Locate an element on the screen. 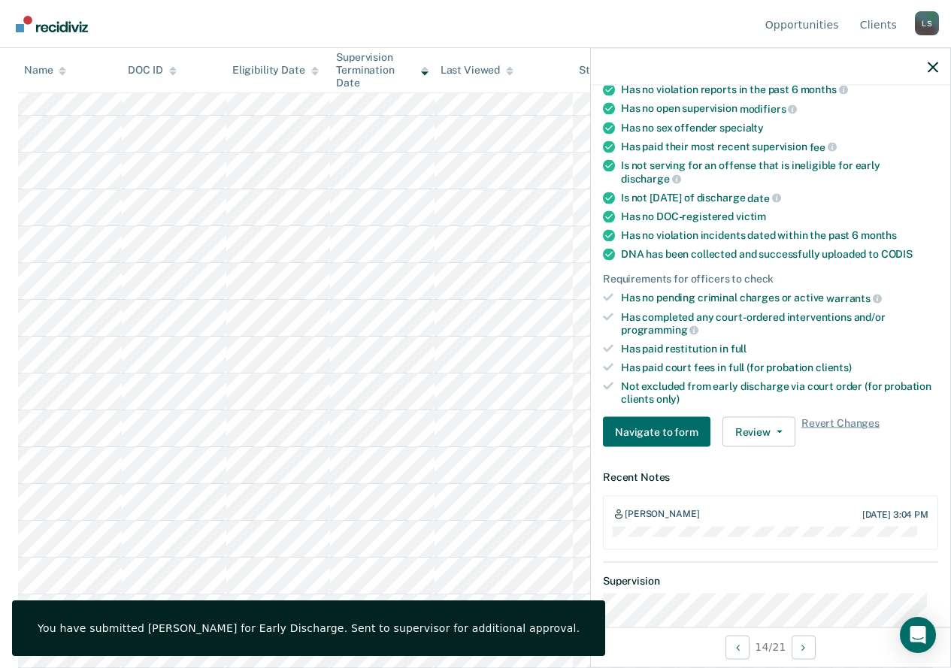 This screenshot has height=668, width=951. span: full is located at coordinates (738, 349).